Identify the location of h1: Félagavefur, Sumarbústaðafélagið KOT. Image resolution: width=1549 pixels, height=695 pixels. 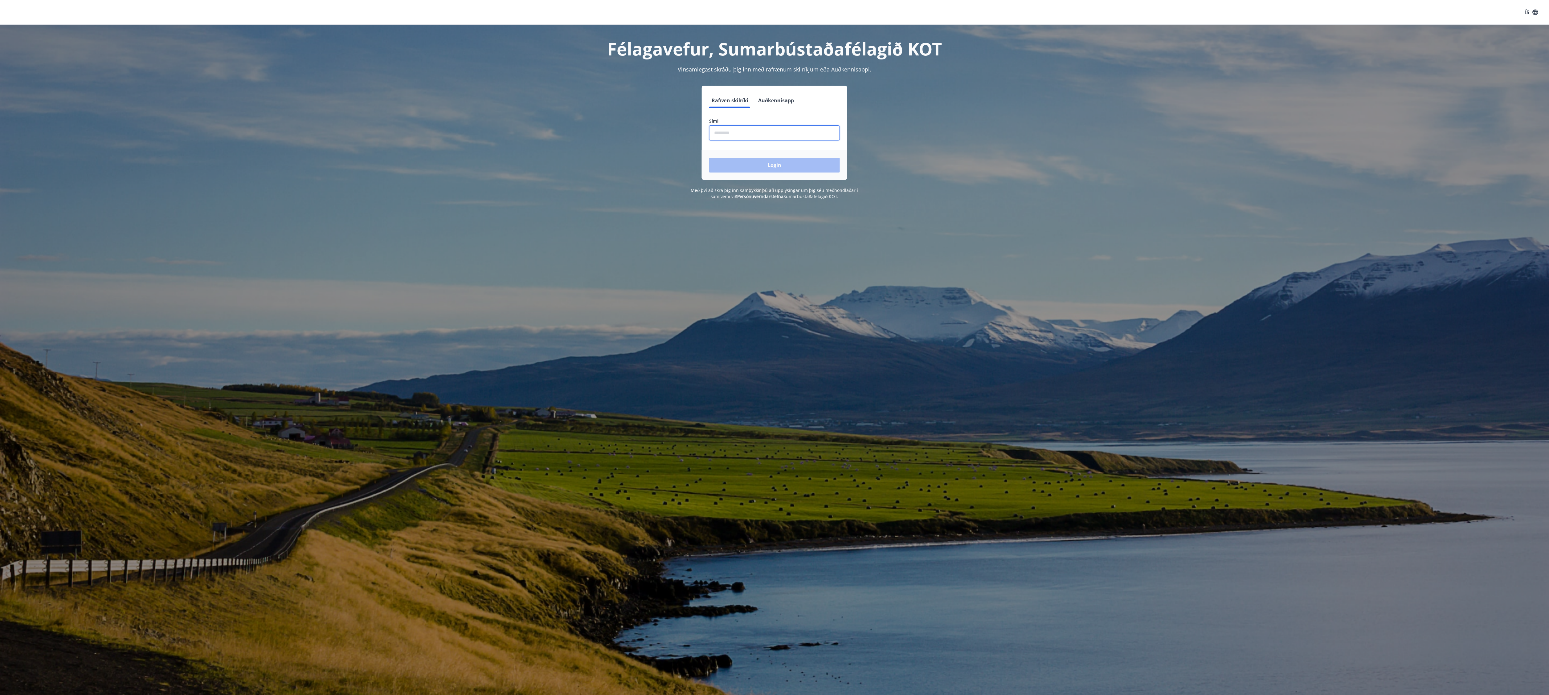
(774, 49).